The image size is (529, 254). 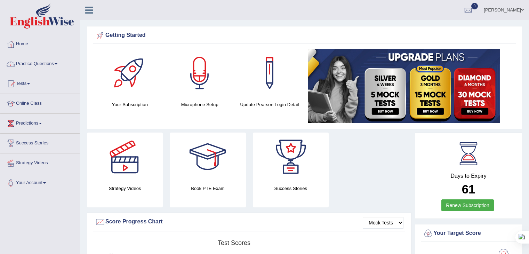 What do you see at coordinates (130, 104) in the screenshot?
I see `h4: Your Subscription` at bounding box center [130, 104].